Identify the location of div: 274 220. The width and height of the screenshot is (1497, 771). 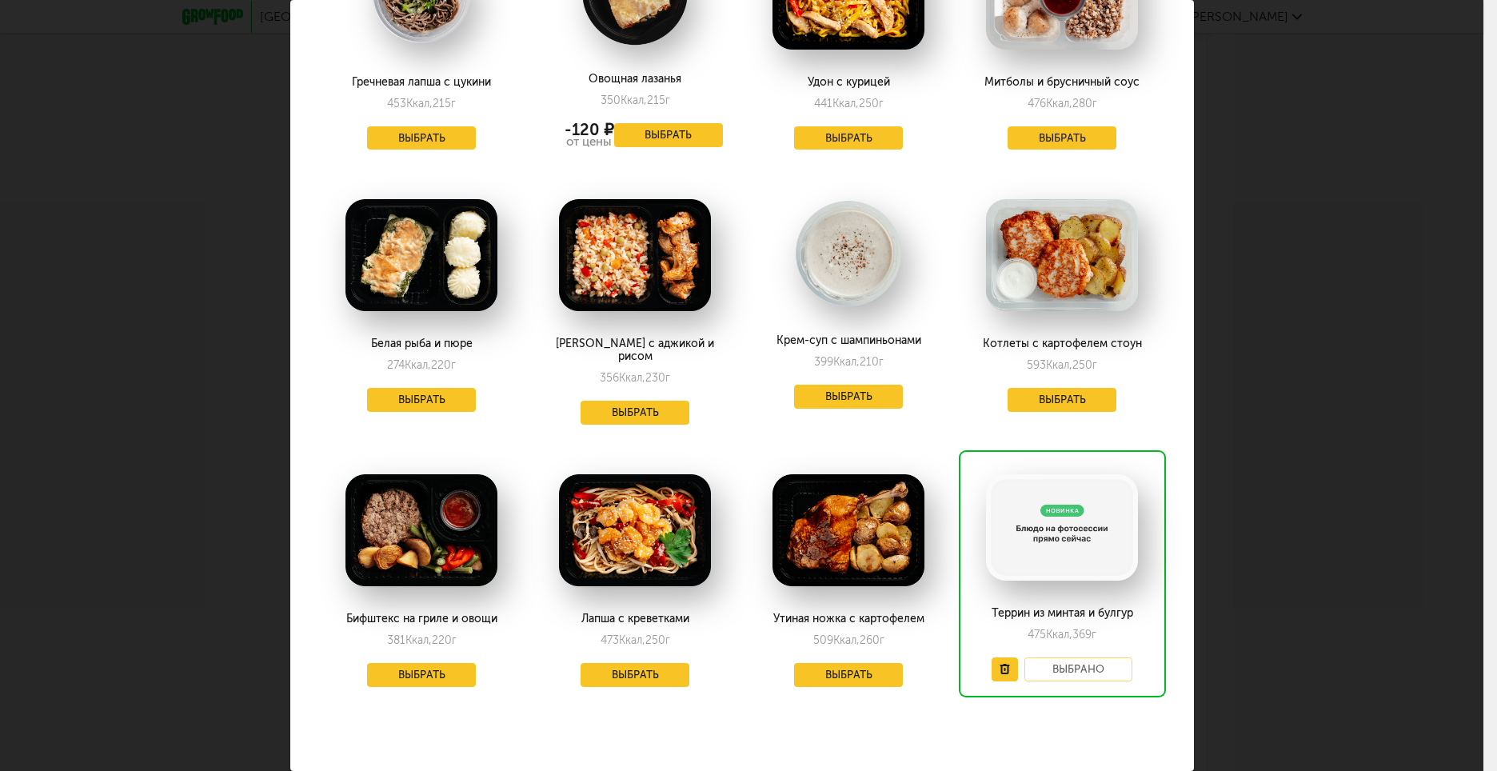
(422, 365).